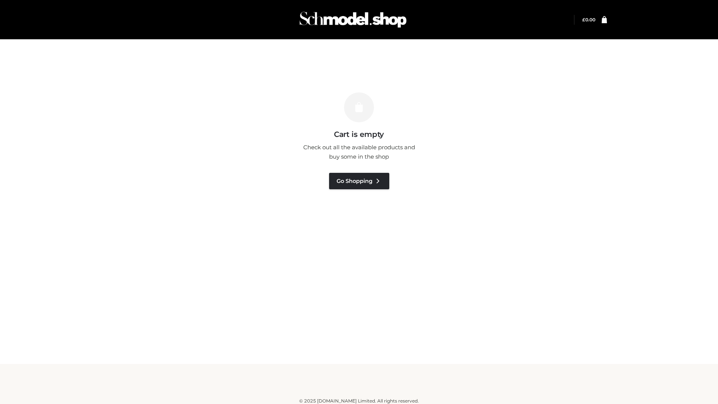  What do you see at coordinates (589, 19) in the screenshot?
I see `bdi: 0.00` at bounding box center [589, 19].